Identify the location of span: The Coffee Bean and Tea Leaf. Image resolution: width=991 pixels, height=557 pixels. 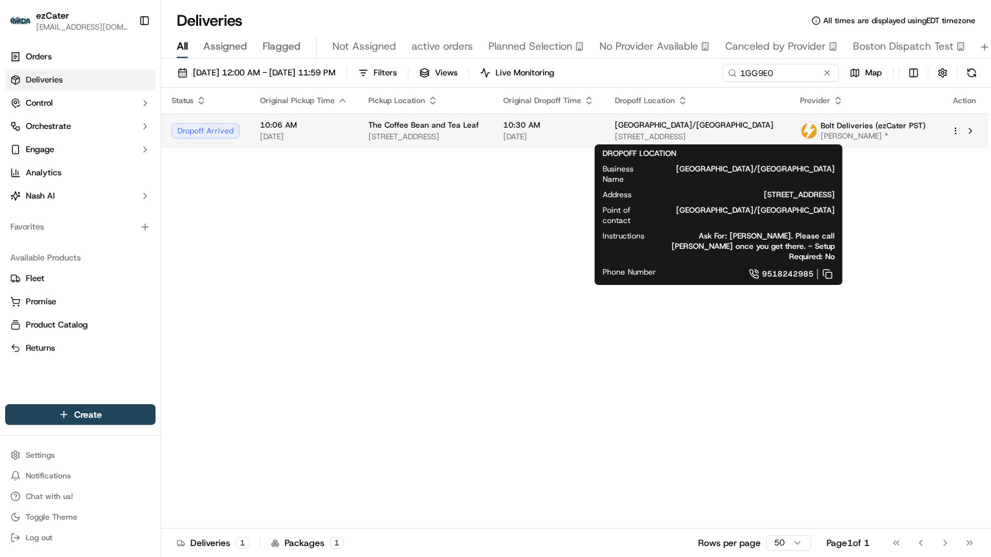
(423, 125).